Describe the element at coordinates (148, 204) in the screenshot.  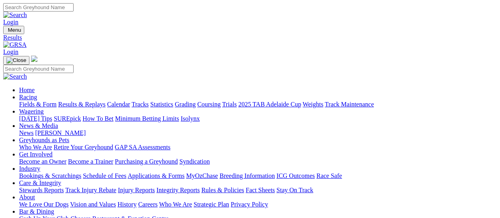
I see `a: Careers` at that location.